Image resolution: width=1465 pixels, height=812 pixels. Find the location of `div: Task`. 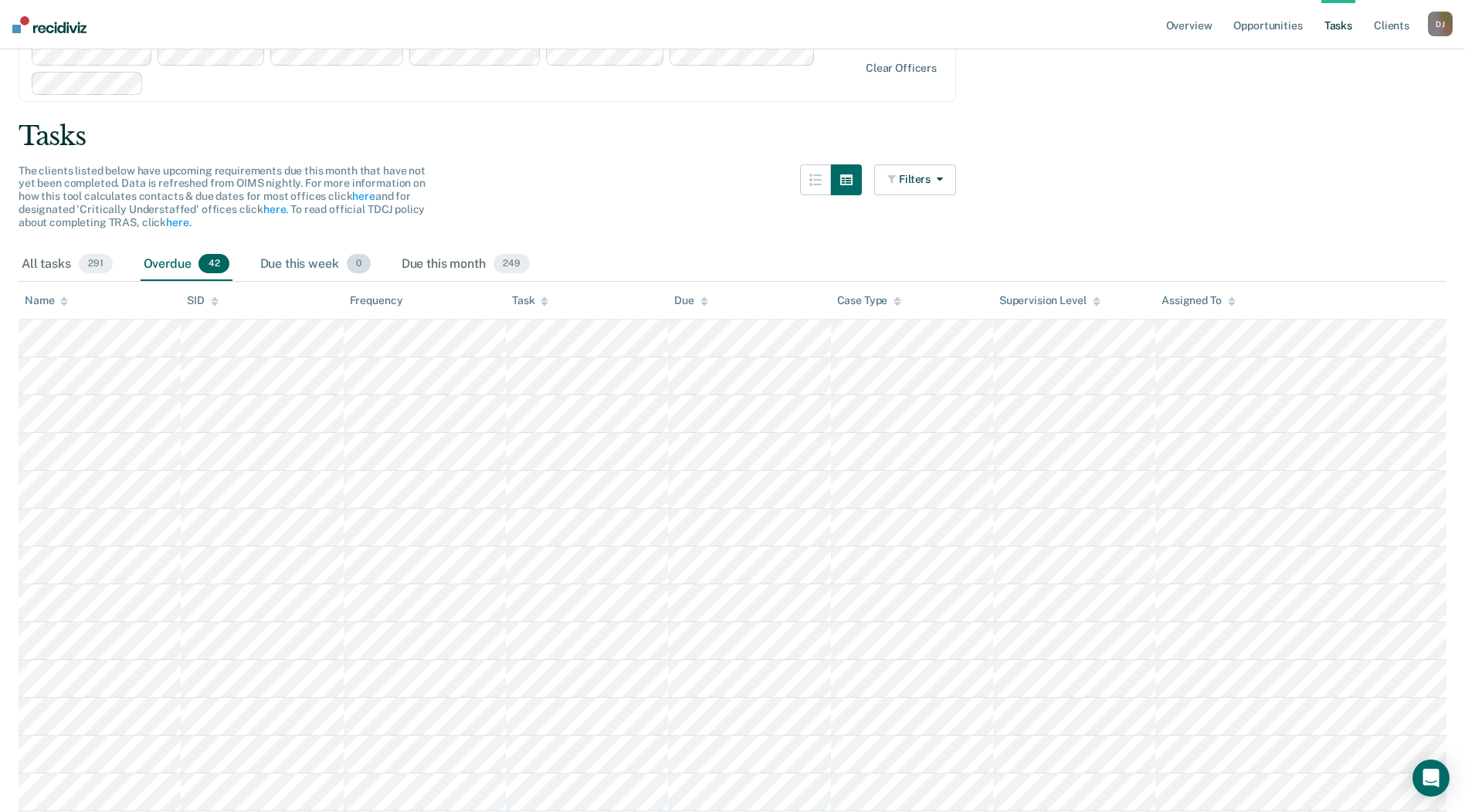

div: Task is located at coordinates (530, 300).